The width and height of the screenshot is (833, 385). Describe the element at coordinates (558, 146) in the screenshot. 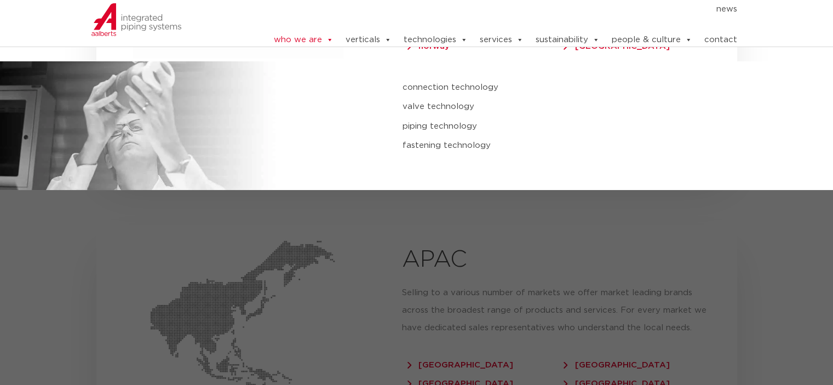

I see `a: fastening technology` at that location.